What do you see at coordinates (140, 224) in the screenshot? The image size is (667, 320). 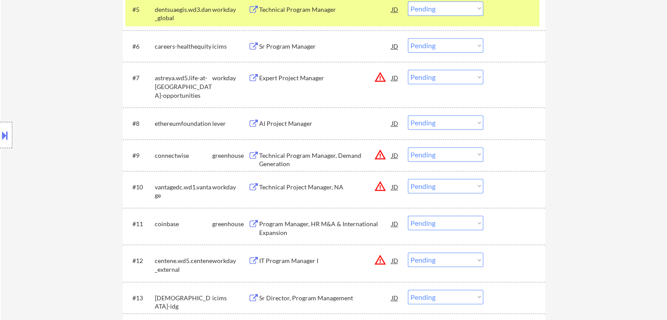 I see `div: #11` at bounding box center [140, 224].